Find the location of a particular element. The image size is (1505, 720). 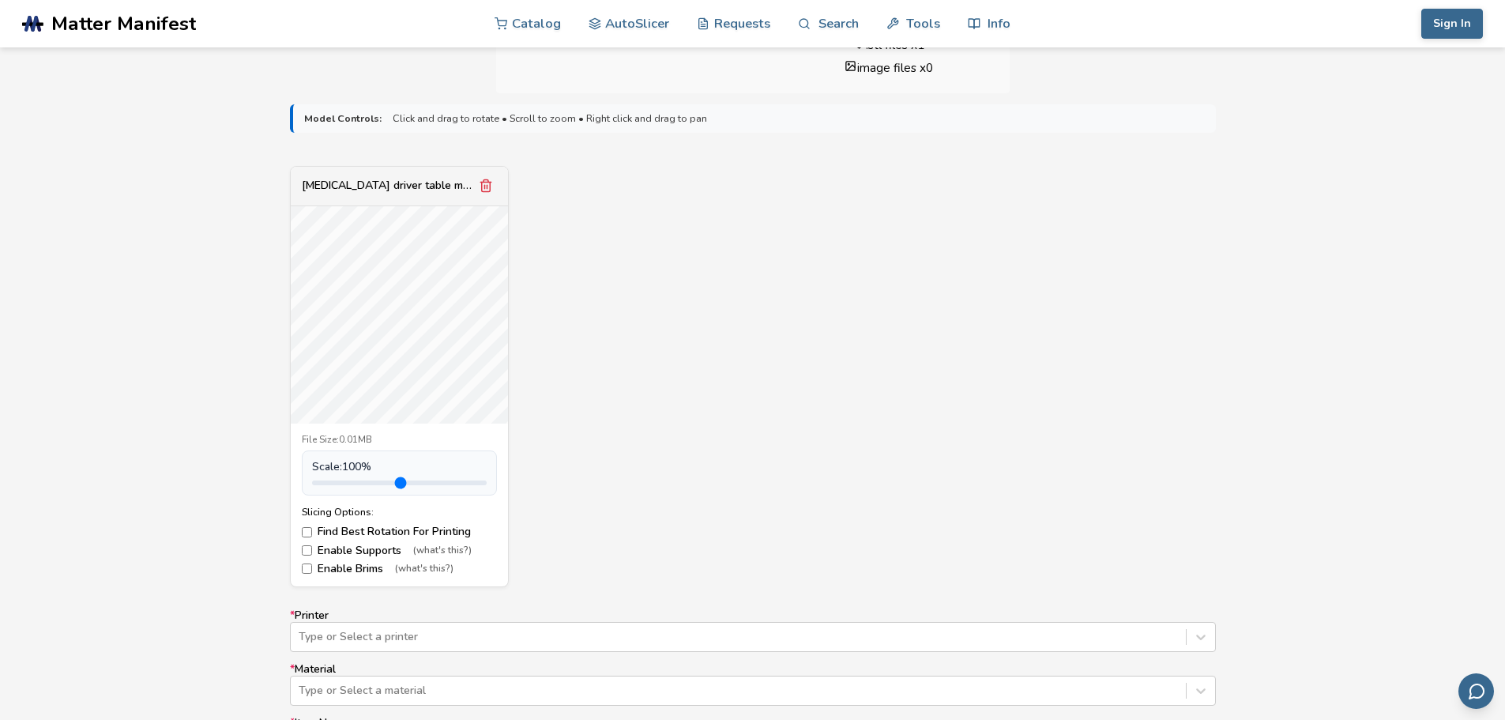

span: Scale: 100 % is located at coordinates (341, 467).